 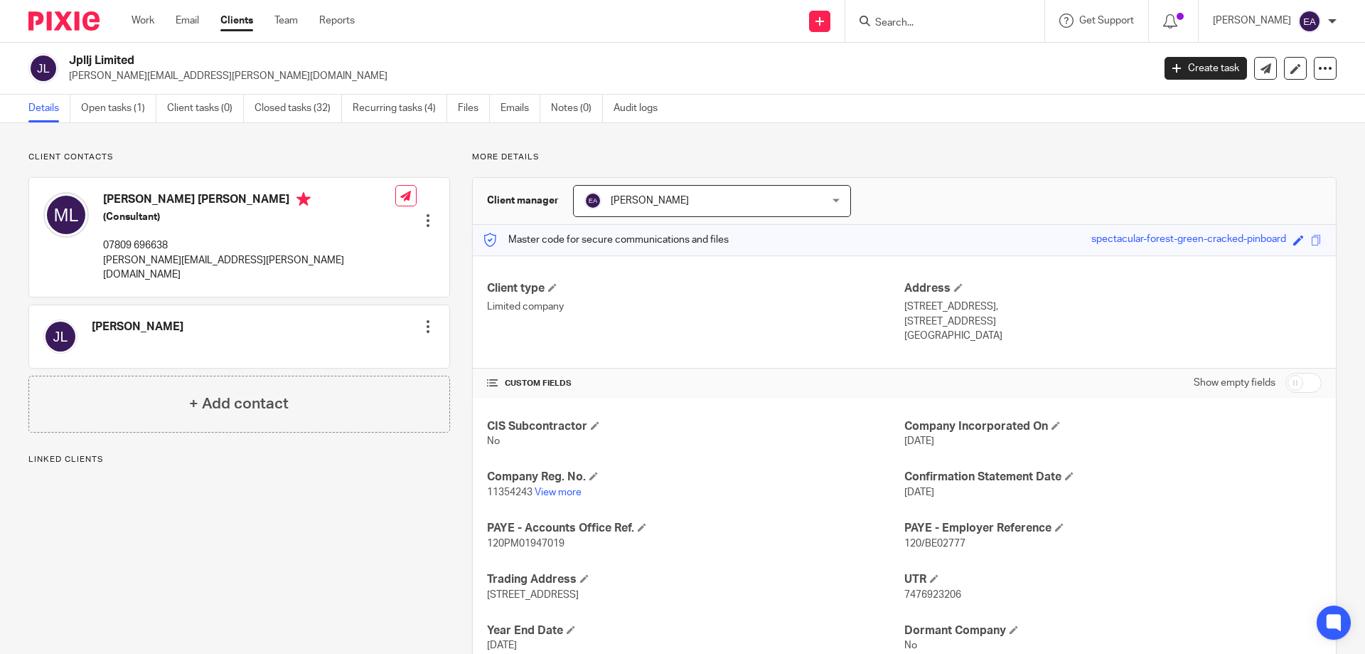 I want to click on p: Client contacts, so click(x=239, y=157).